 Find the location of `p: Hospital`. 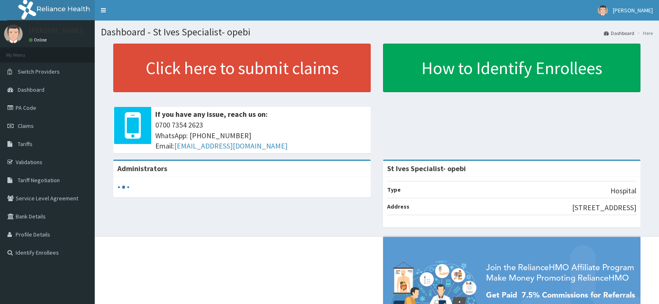

p: Hospital is located at coordinates (623, 191).